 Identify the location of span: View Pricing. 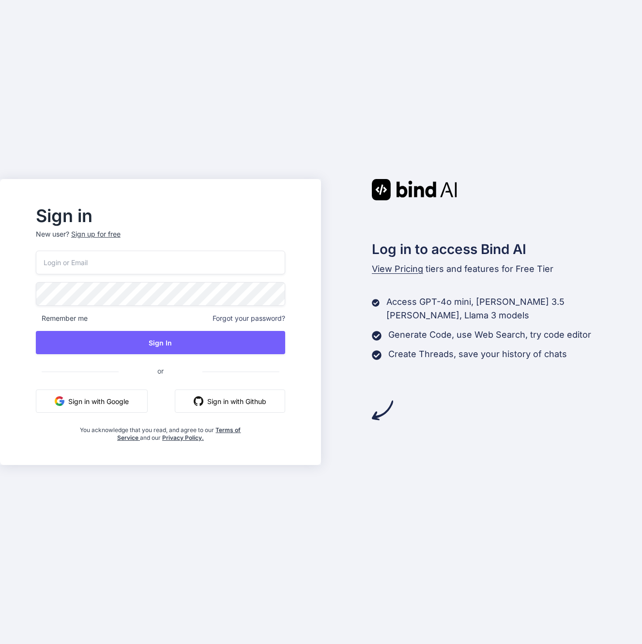
(398, 269).